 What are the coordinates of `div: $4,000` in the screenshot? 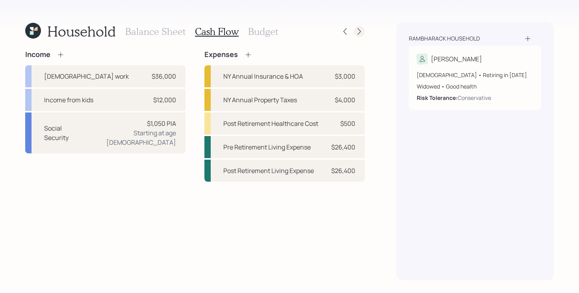 It's located at (345, 100).